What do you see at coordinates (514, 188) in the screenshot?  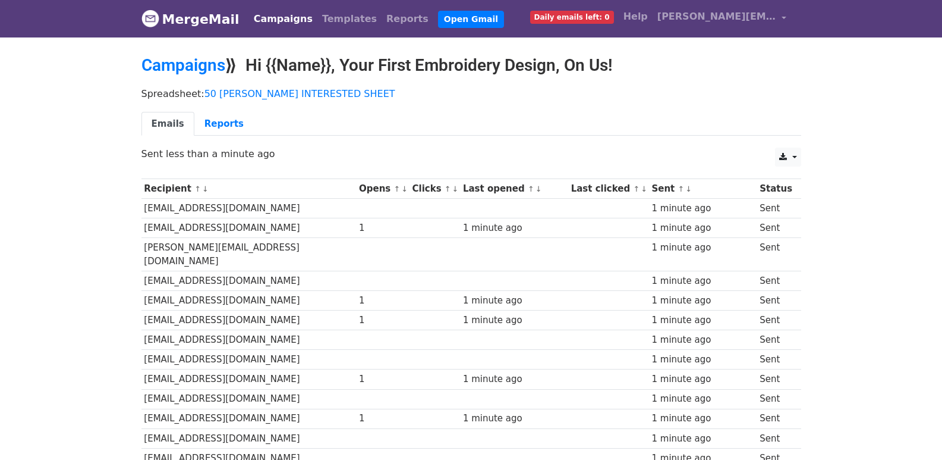 I see `th: Last opened` at bounding box center [514, 188].